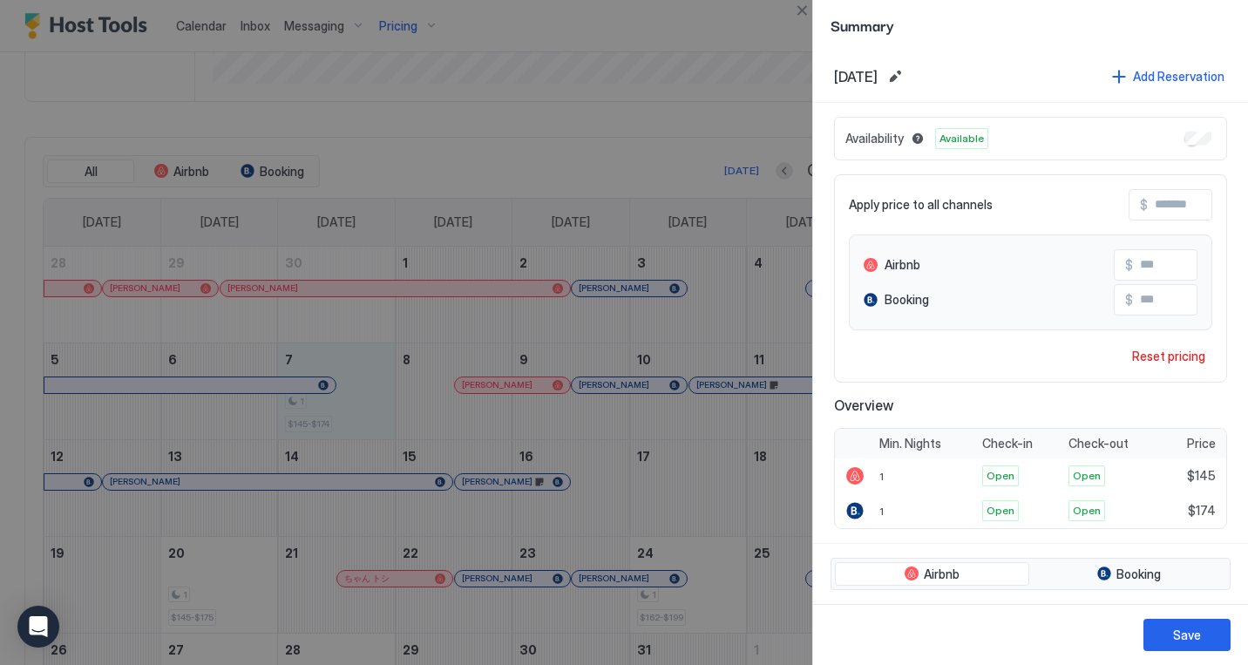 This screenshot has width=1248, height=665. What do you see at coordinates (1169, 356) in the screenshot?
I see `div: Reset pricing` at bounding box center [1169, 356].